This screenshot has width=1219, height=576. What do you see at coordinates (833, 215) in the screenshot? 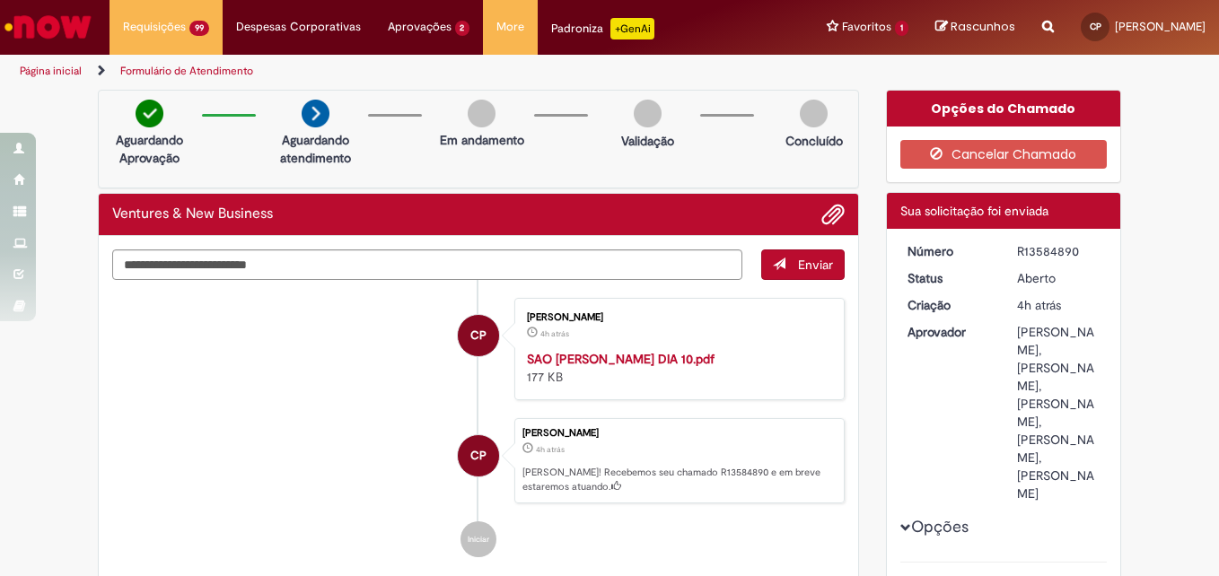
I see `button: Adicionar anexos` at bounding box center [833, 215].